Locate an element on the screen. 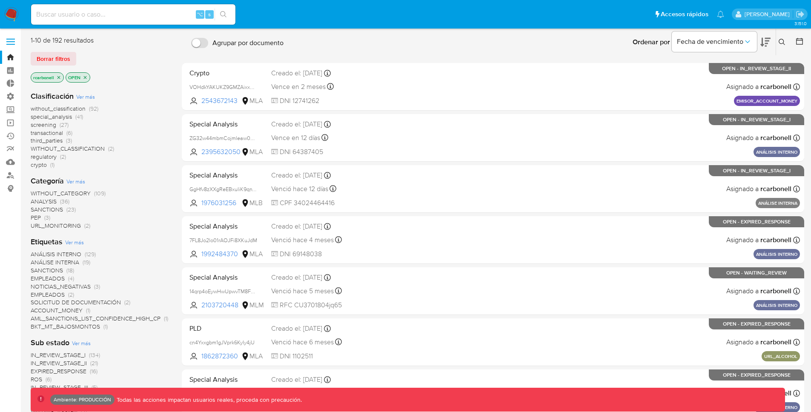  p: Ambiente: PRODUCCIÓN is located at coordinates (82, 400).